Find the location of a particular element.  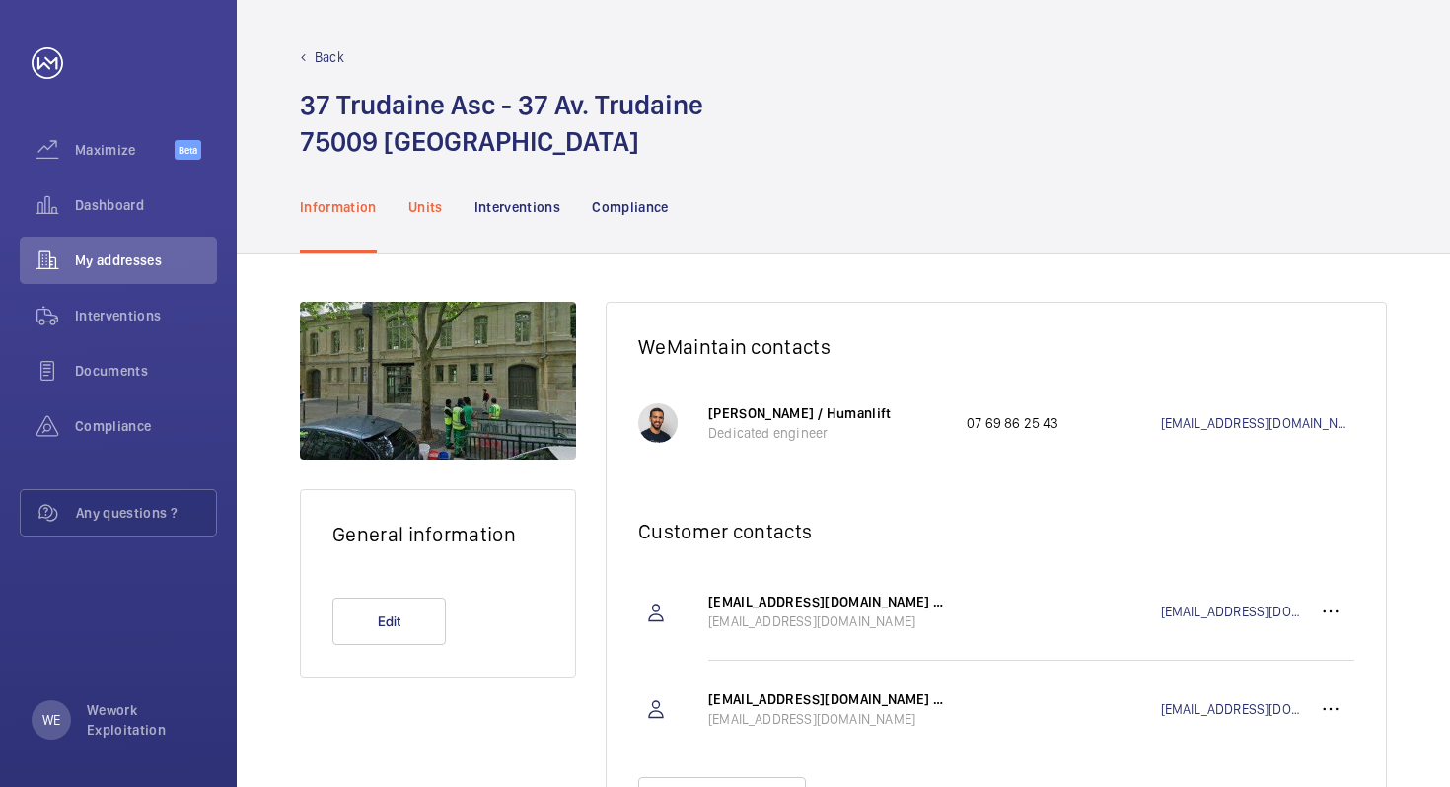

p: Compliance is located at coordinates (630, 207).